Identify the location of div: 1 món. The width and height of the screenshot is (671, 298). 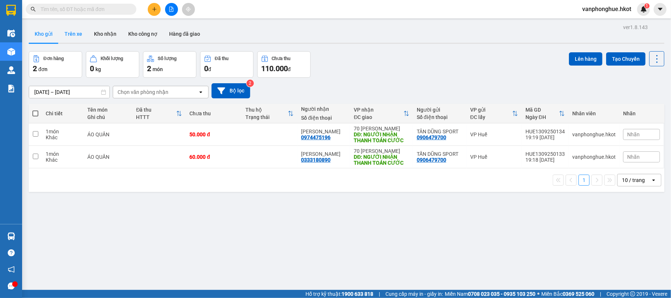
(63, 154).